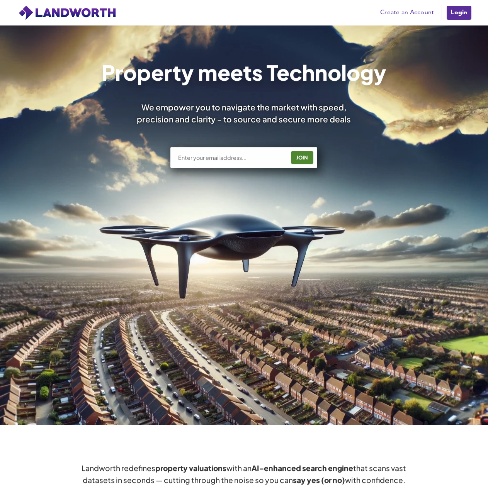 The image size is (488, 488). What do you see at coordinates (302, 468) in the screenshot?
I see `strong: AI-enhanced search engine` at bounding box center [302, 468].